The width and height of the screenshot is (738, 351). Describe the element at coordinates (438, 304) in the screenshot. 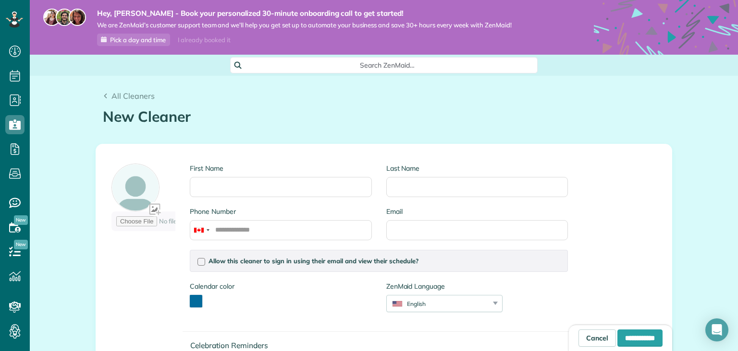

I see `div: English` at that location.